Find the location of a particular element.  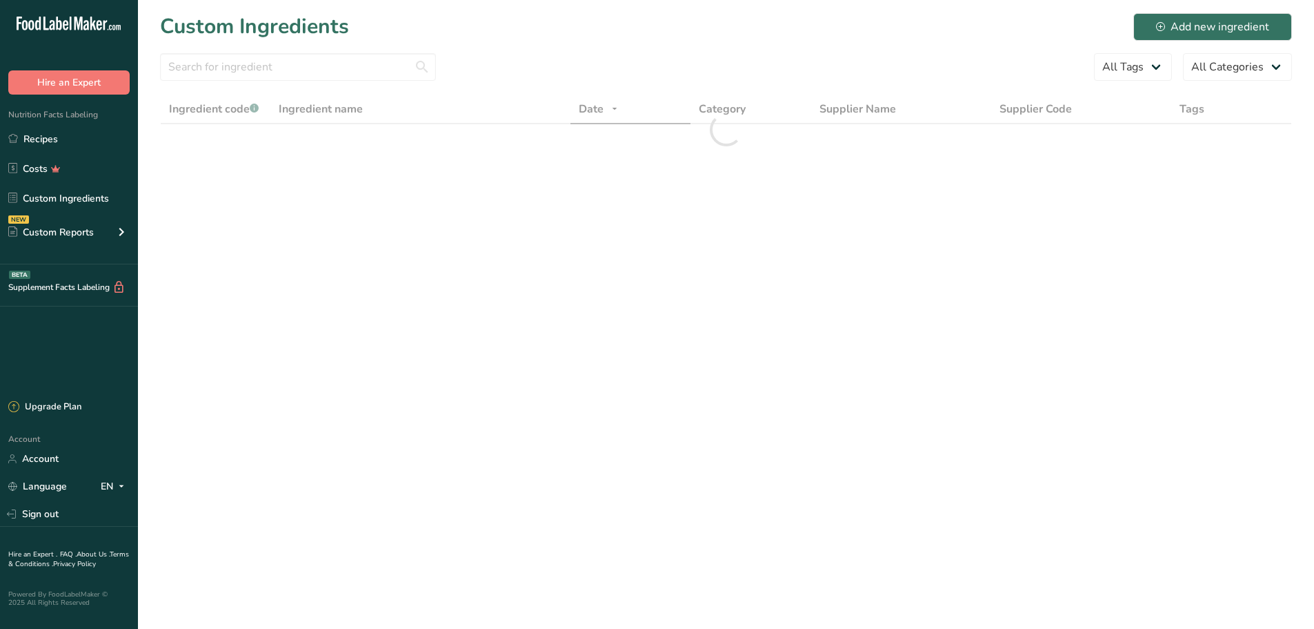

a: Terms & Conditions . is located at coordinates (68, 559).